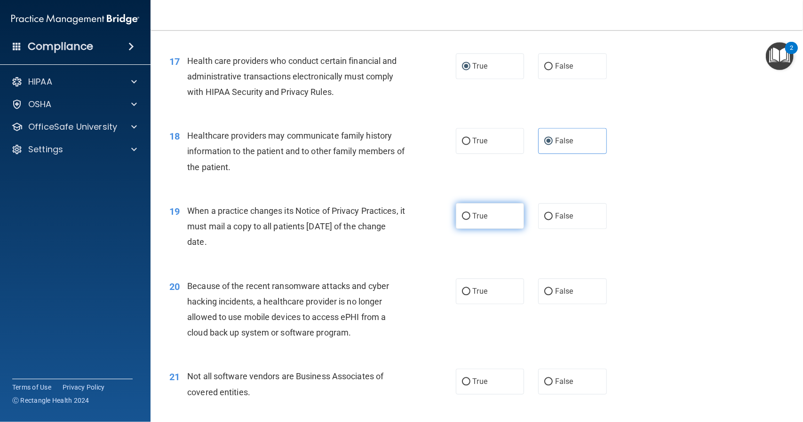 This screenshot has width=803, height=422. Describe the element at coordinates (779, 56) in the screenshot. I see `button: Open Resource Center, 2 new notifications` at that location.